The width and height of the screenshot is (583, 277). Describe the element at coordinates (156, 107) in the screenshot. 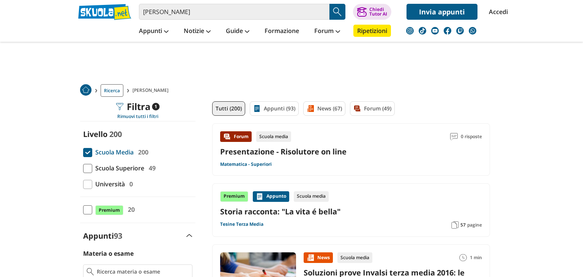

I see `span: 1` at that location.